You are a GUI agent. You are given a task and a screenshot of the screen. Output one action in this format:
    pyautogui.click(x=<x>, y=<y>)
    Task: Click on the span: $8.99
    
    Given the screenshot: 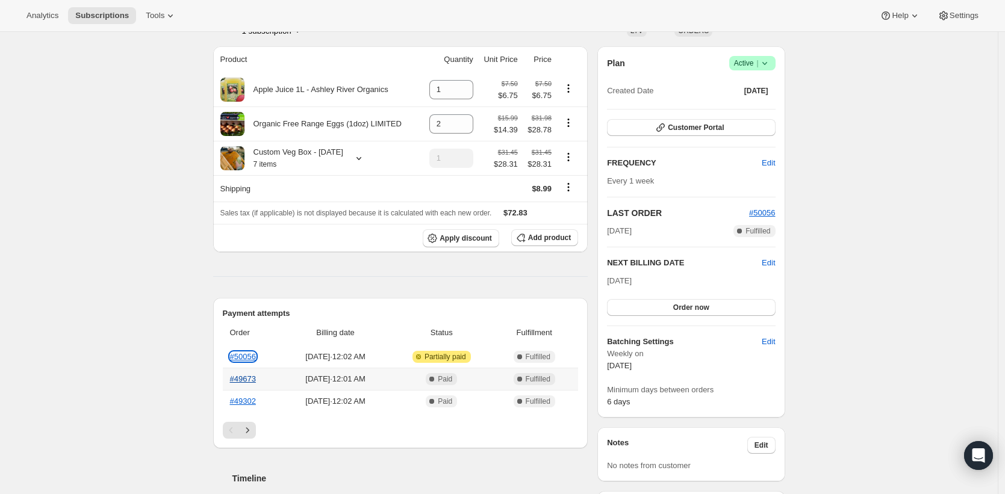 What is the action you would take?
    pyautogui.click(x=541, y=188)
    